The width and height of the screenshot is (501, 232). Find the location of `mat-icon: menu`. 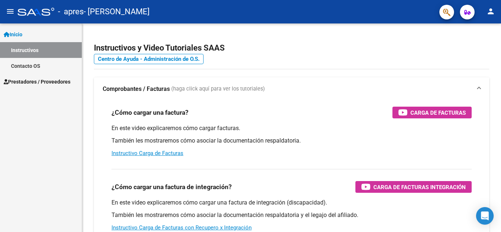

mat-icon: menu is located at coordinates (10, 11).